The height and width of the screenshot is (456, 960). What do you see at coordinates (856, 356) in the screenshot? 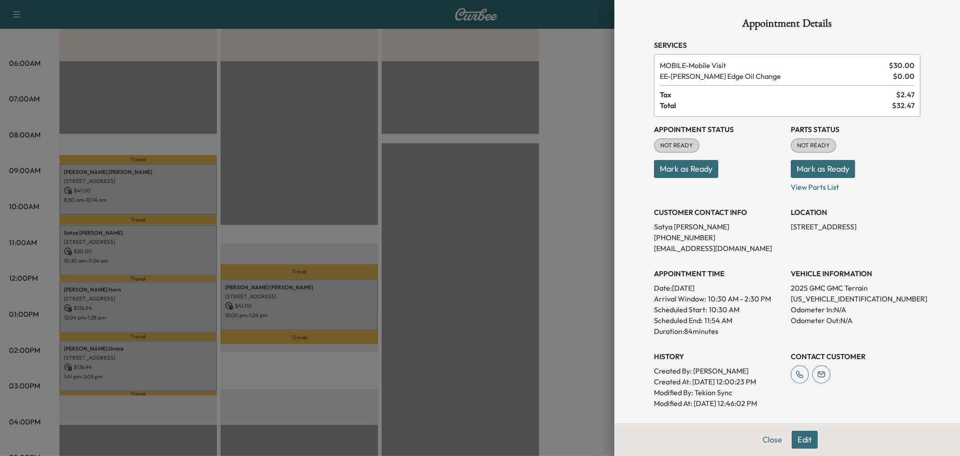
I see `h3: CONTACT CUSTOMER` at bounding box center [856, 356].